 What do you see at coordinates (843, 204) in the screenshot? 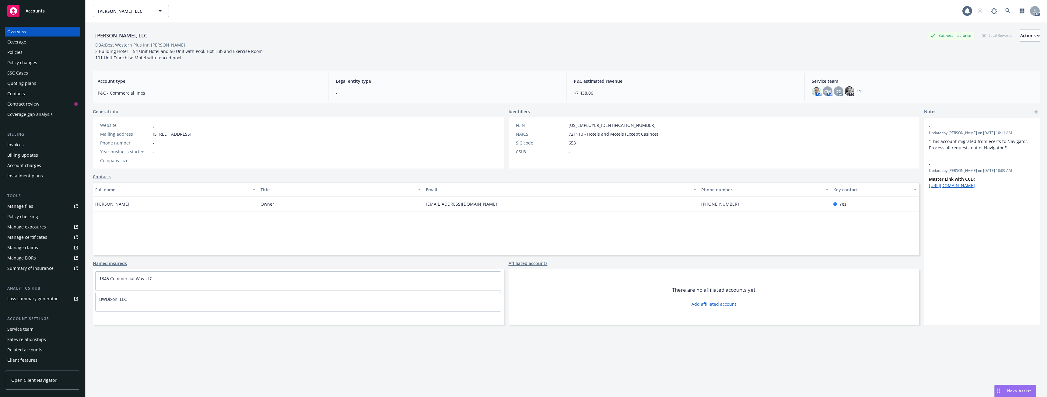
I see `span: Yes` at bounding box center [843, 204].